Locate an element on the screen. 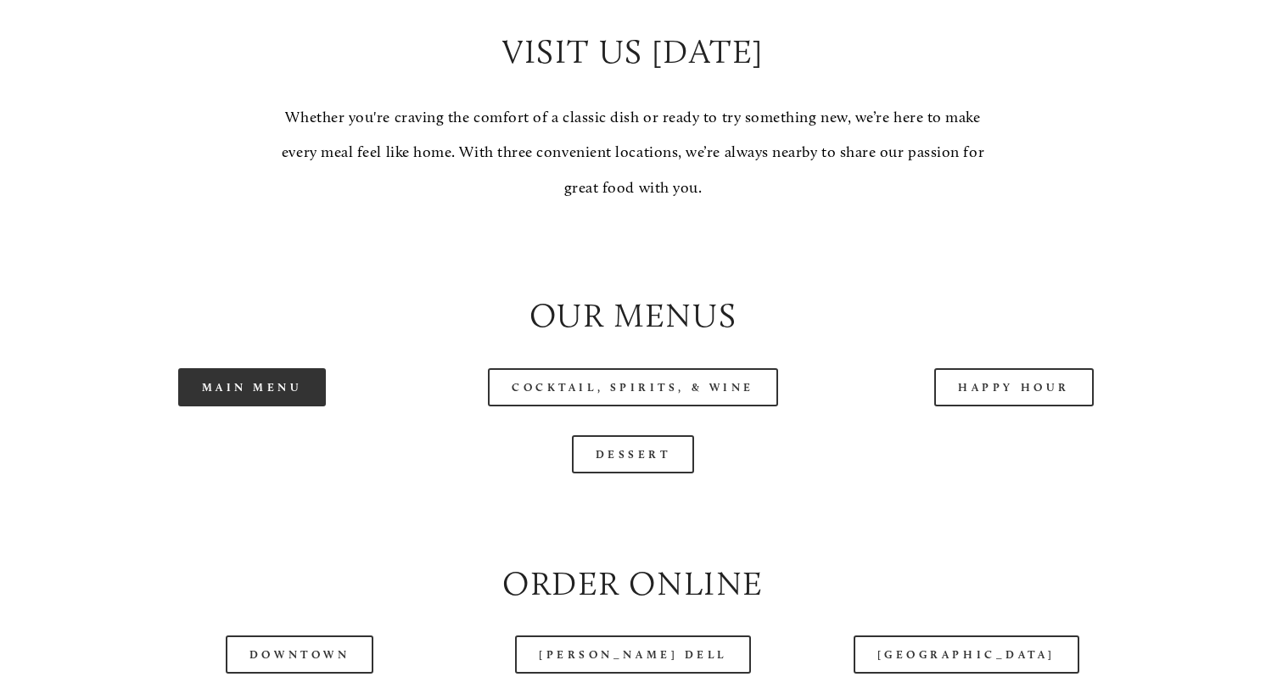  p: Whether you're craving the comfort of a classic dish or ready to try something new, we’re here to... is located at coordinates (633, 153).